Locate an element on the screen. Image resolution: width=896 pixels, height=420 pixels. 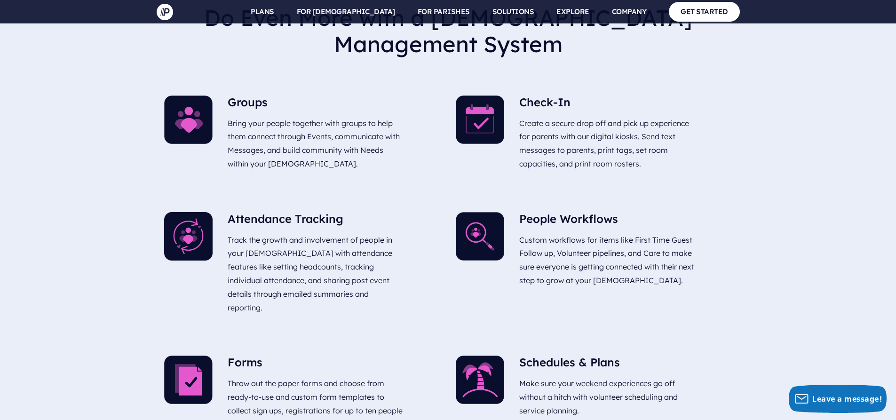
img: Check-In - Illustration is located at coordinates (480, 119).